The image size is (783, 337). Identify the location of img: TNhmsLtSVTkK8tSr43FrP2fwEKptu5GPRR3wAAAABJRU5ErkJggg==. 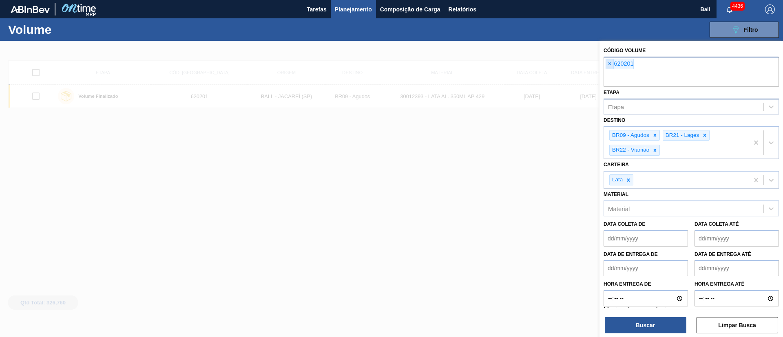
(30, 9).